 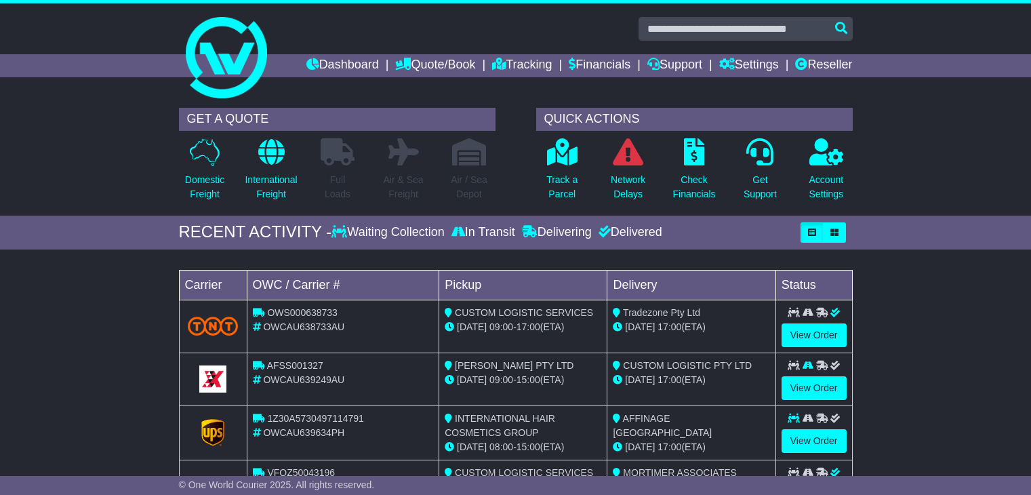 What do you see at coordinates (302, 312) in the screenshot?
I see `span: OWS000638733` at bounding box center [302, 312].